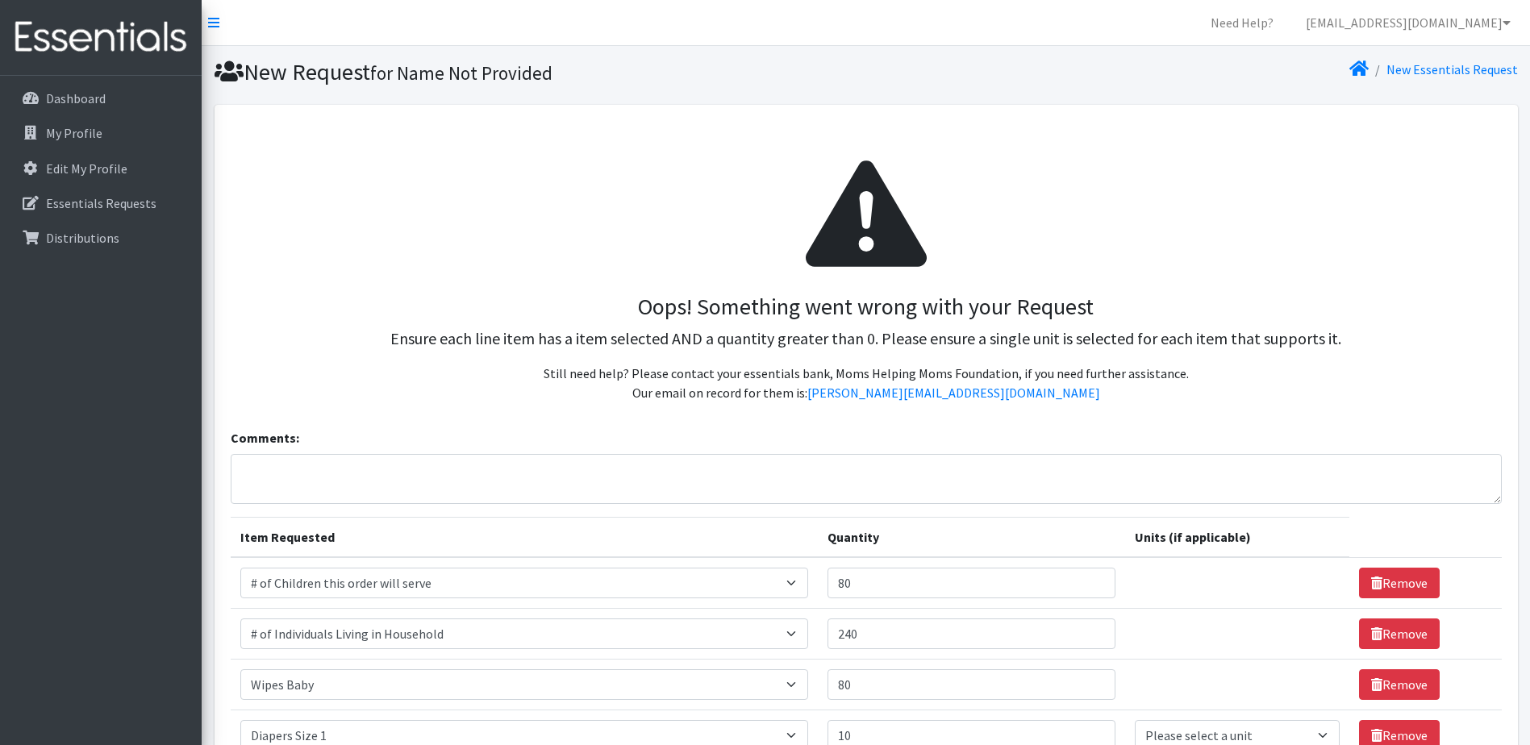 This screenshot has height=745, width=1530. I want to click on th: Units (if applicable), so click(1237, 538).